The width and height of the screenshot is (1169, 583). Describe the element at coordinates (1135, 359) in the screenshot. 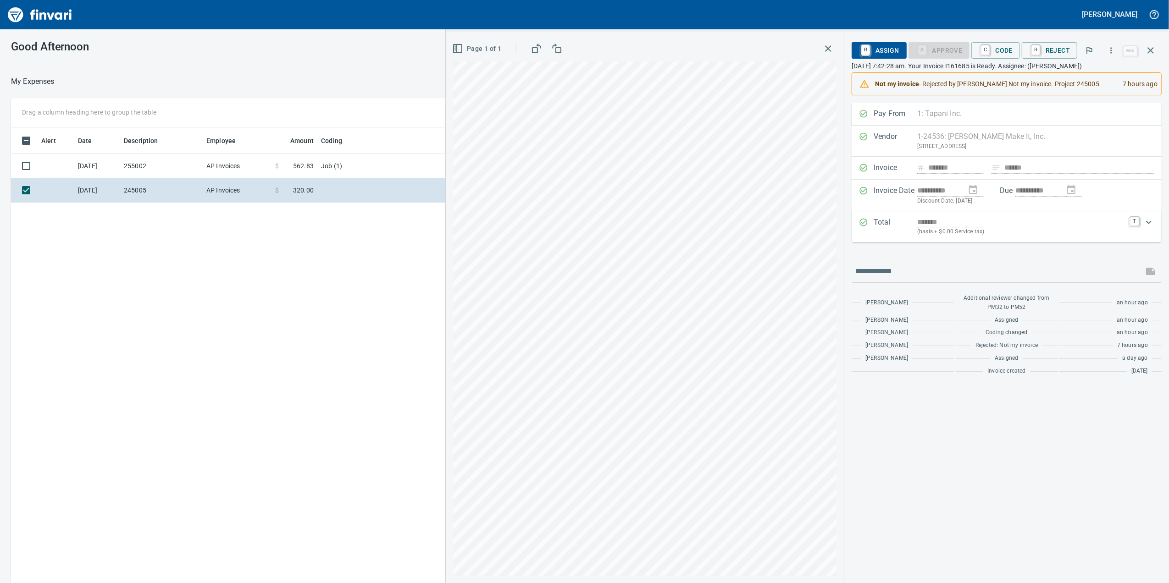

I see `span: a day ago` at that location.